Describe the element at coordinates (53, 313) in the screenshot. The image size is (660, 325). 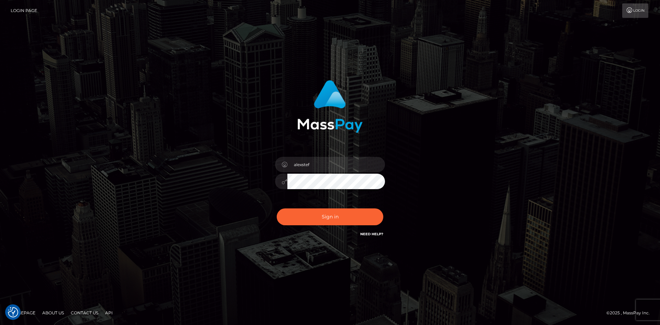
I see `a: About Us` at that location.